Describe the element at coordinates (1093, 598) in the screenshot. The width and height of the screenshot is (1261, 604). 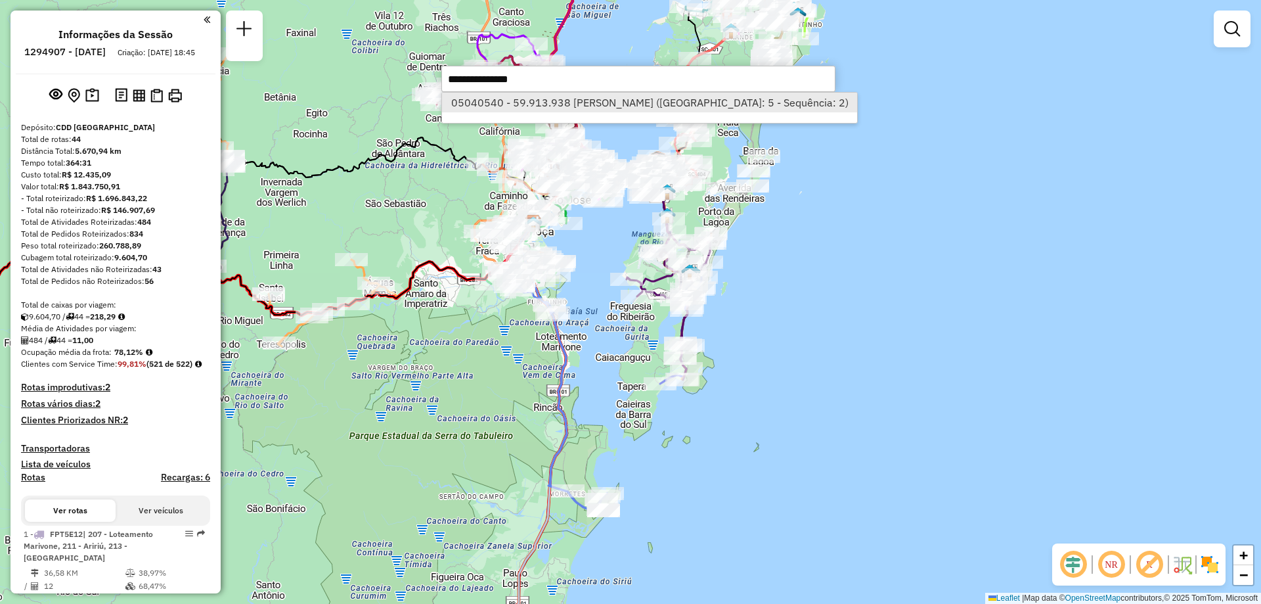
I see `a: OpenStreetMap` at that location.